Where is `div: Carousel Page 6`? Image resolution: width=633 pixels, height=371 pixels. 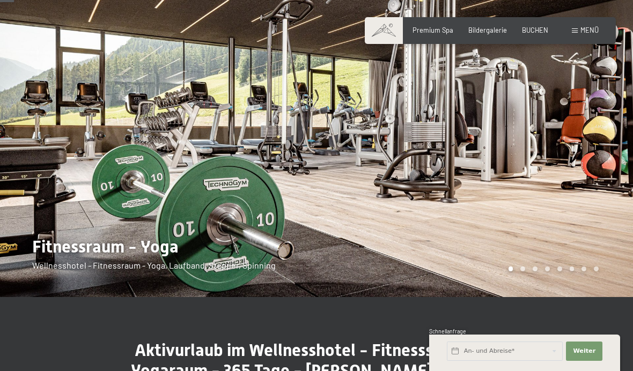 div: Carousel Page 6 is located at coordinates (572, 269).